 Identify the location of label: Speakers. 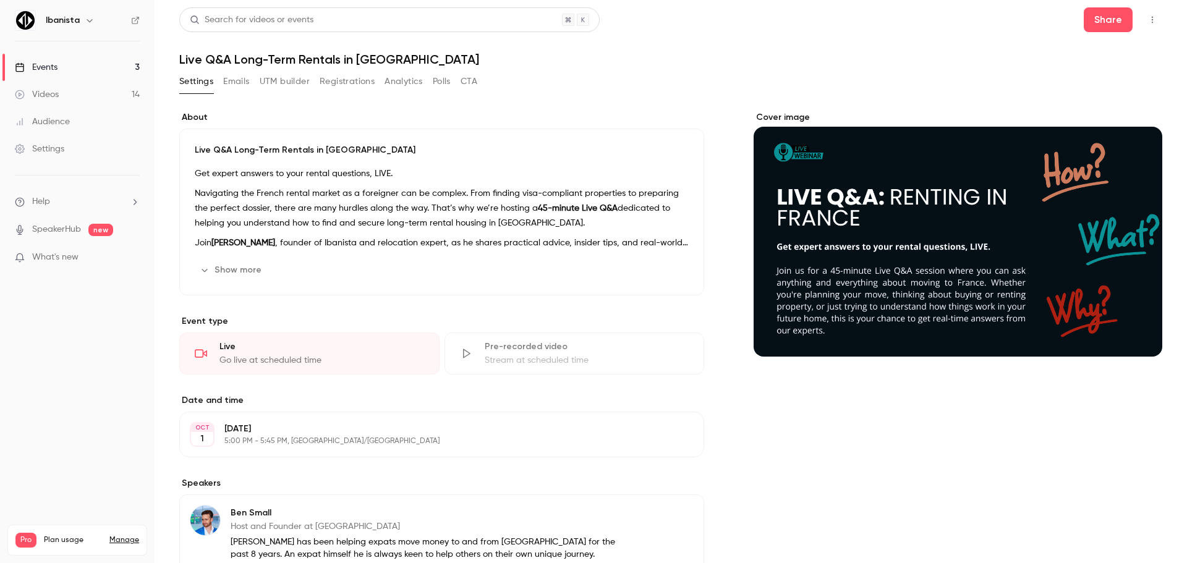
(441, 483).